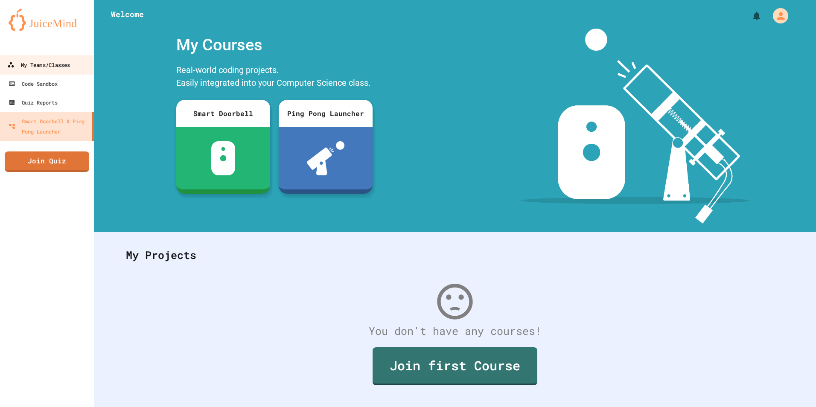 The width and height of the screenshot is (816, 407). Describe the element at coordinates (38, 65) in the screenshot. I see `div: My Teams/Classes` at that location.